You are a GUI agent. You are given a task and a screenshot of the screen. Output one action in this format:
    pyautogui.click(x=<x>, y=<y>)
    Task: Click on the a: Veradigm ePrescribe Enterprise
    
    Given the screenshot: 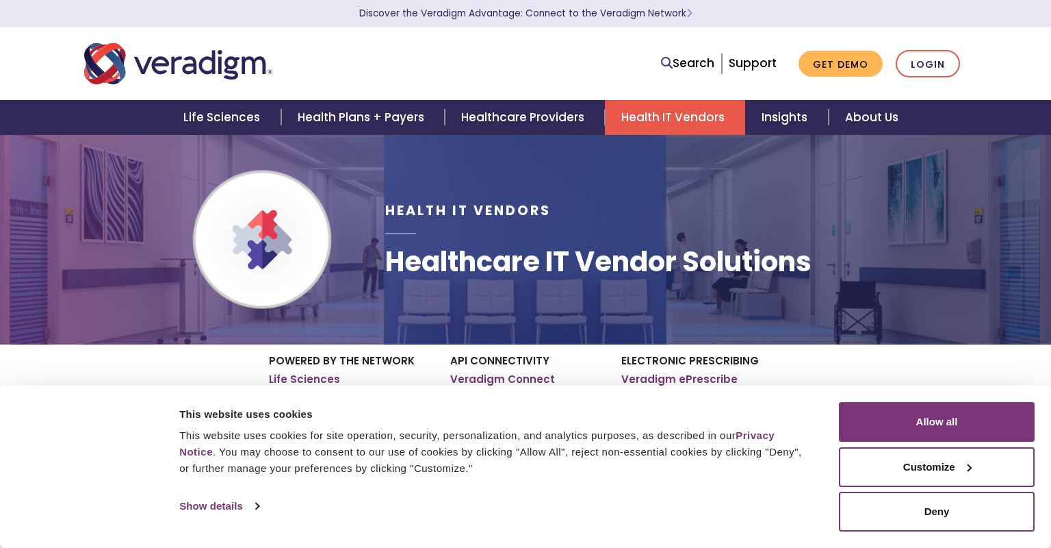 What is the action you would take?
    pyautogui.click(x=702, y=385)
    